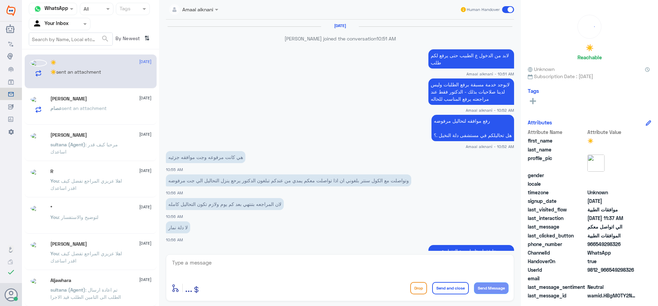  Describe the element at coordinates (557, 149) in the screenshot. I see `span: last_name` at that location.